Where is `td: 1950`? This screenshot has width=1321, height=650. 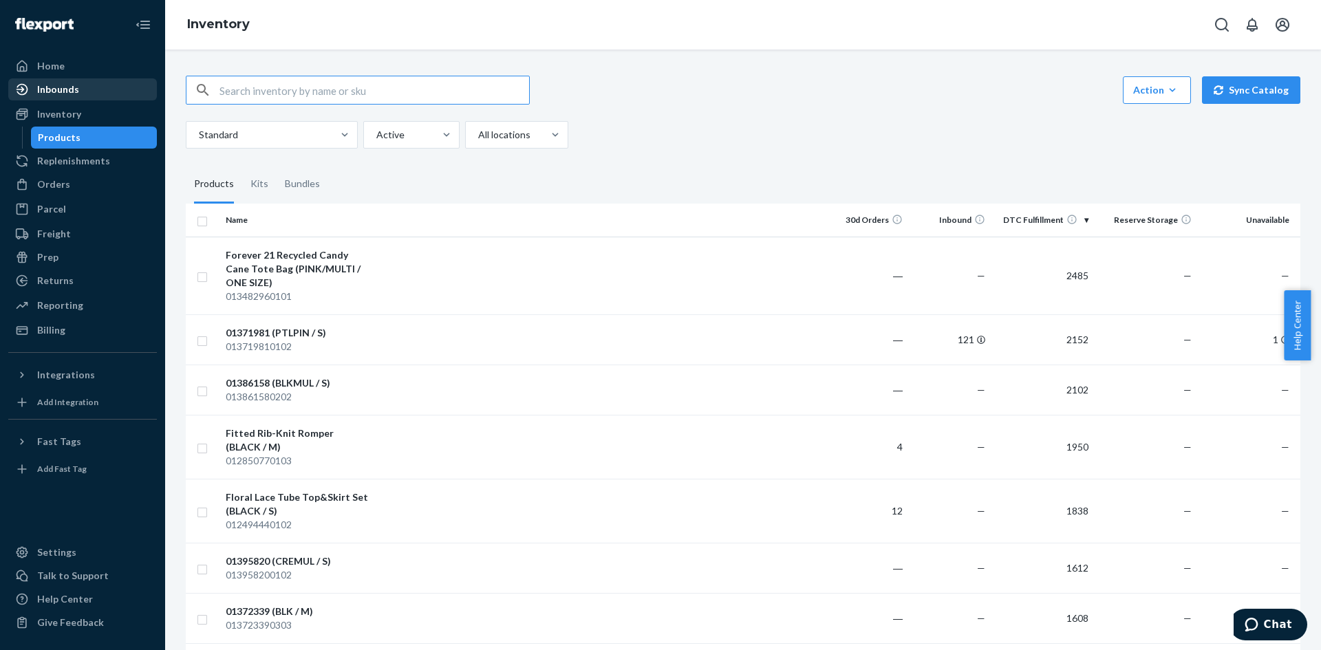
td: 1950 is located at coordinates (1042, 446).